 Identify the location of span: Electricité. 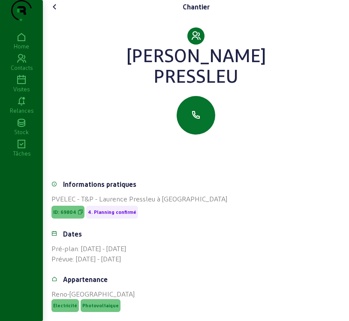
(65, 306).